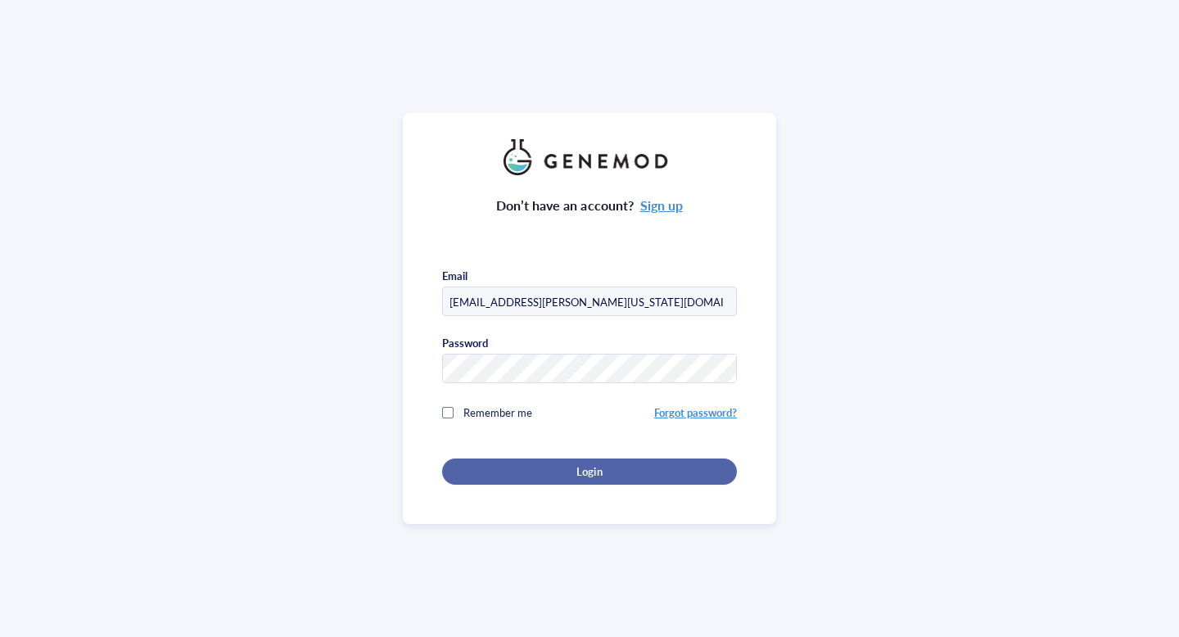  Describe the element at coordinates (498, 412) in the screenshot. I see `span: Remember me` at that location.